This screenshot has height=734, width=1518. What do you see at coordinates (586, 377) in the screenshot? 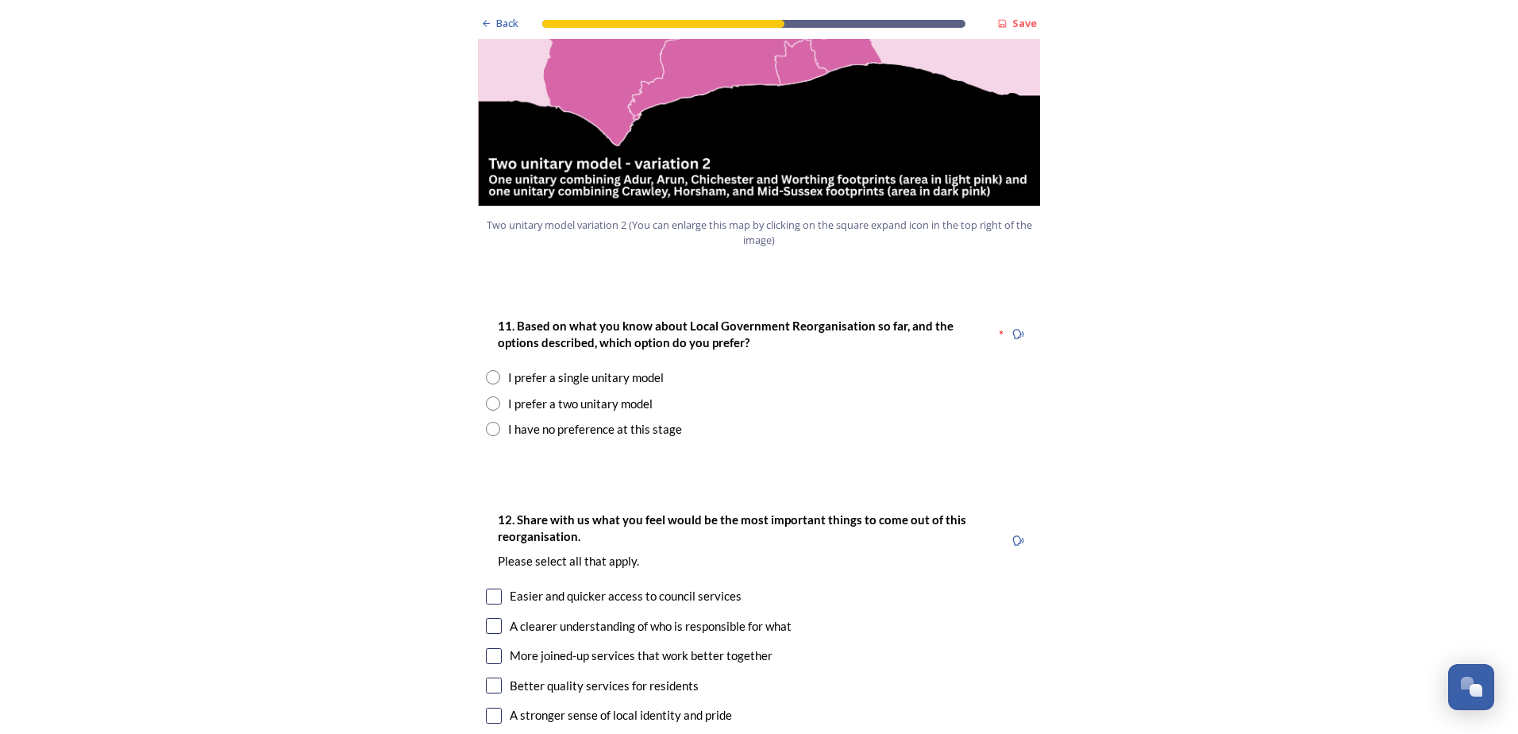
I see `div: I prefer a single unitary model` at bounding box center [586, 377].